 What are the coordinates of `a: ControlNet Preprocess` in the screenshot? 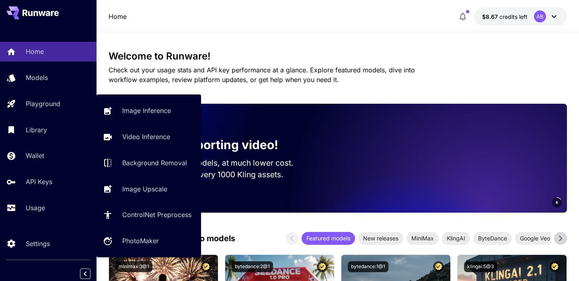 It's located at (149, 215).